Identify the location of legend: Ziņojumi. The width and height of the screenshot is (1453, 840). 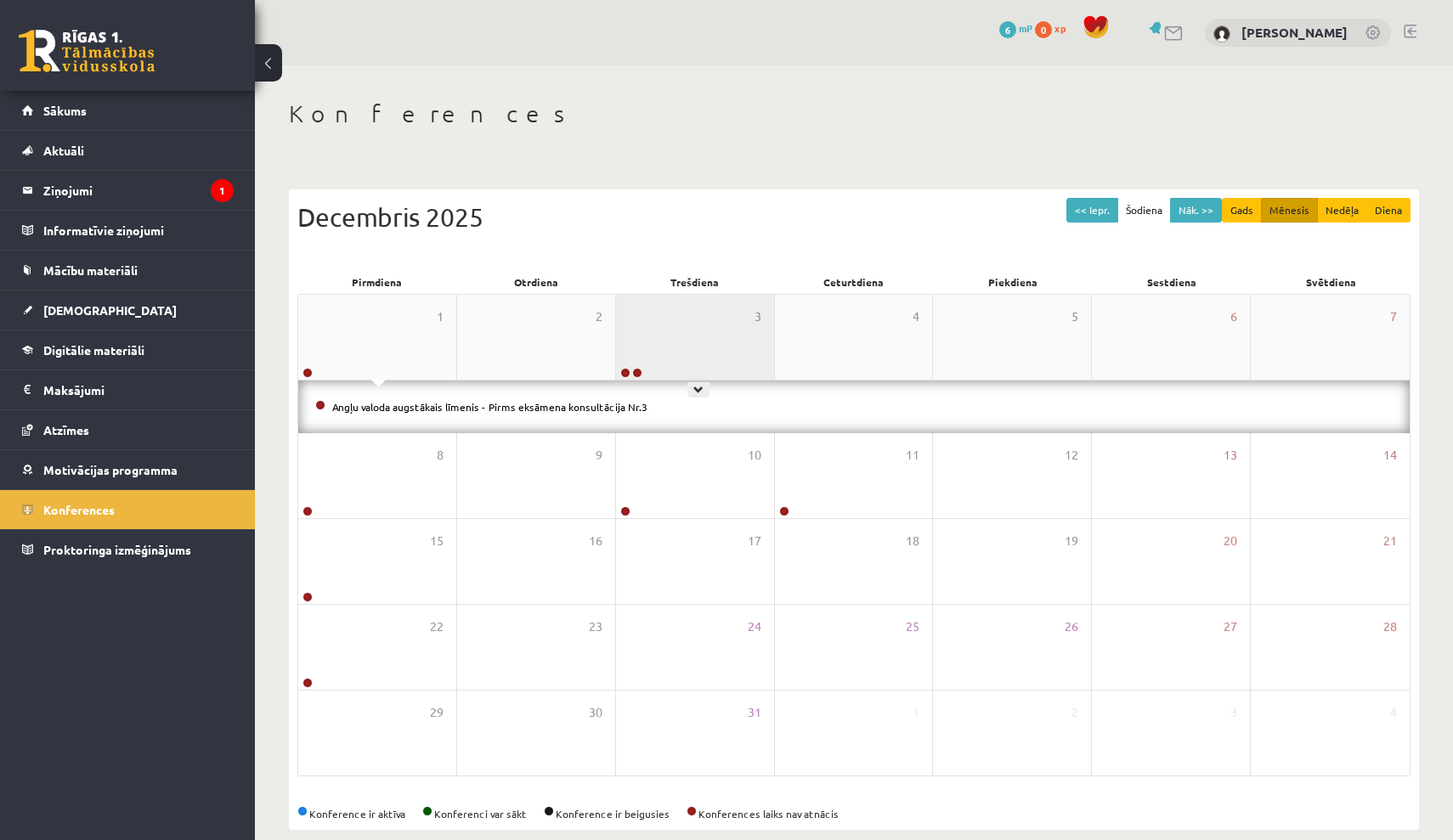
(139, 190).